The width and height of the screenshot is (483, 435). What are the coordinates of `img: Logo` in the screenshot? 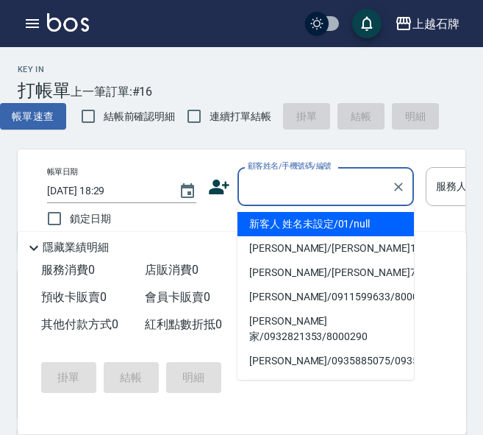 It's located at (68, 22).